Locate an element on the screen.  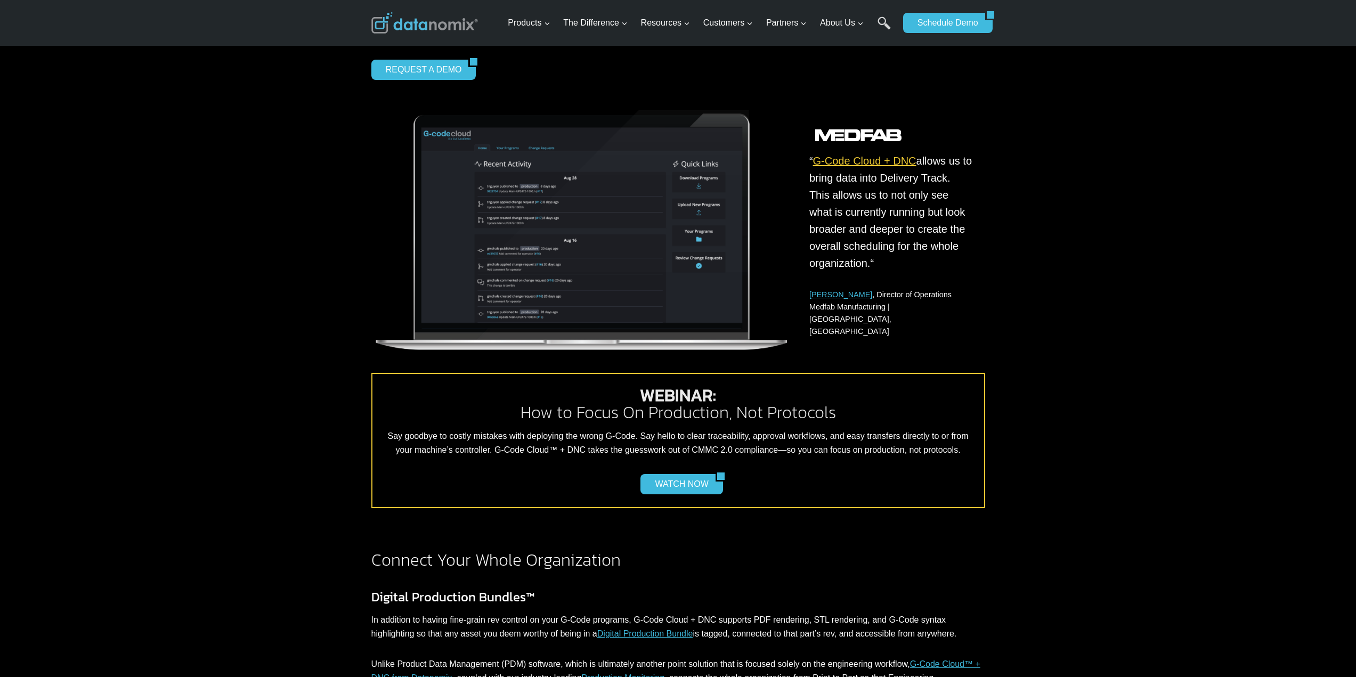
img: Datanomix Customer - Medfab is located at coordinates (858, 137).